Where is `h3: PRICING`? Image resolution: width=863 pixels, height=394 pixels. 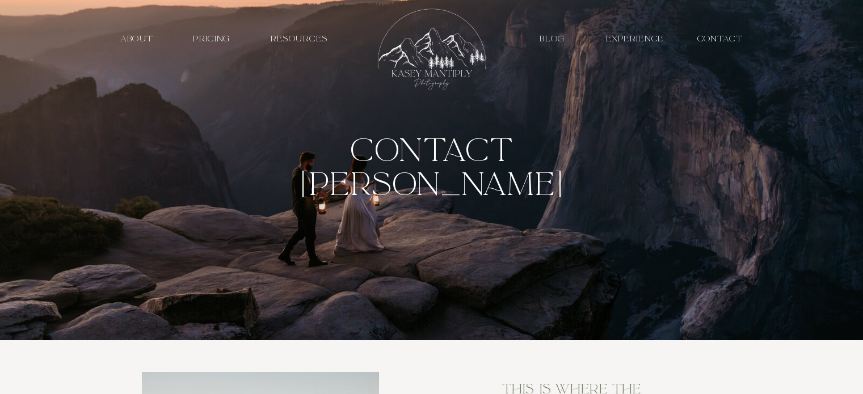 h3: PRICING is located at coordinates (212, 39).